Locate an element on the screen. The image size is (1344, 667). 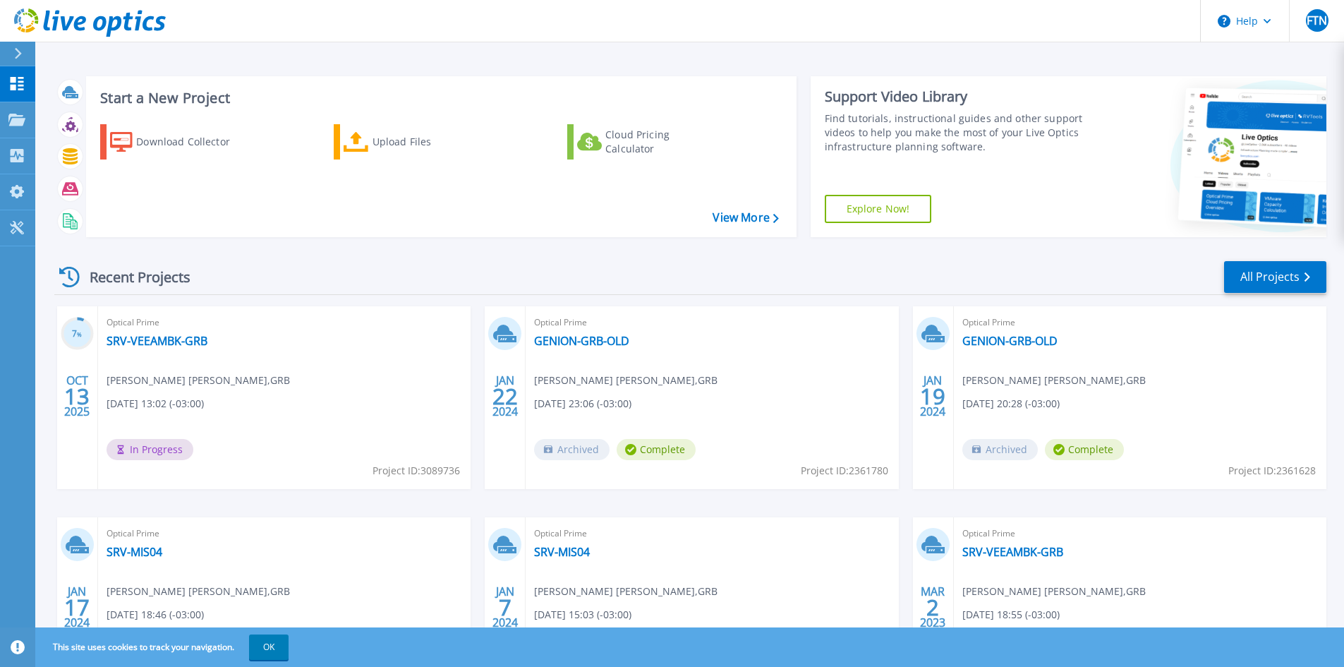
div: Cloud Pricing Calculator is located at coordinates (662, 142).